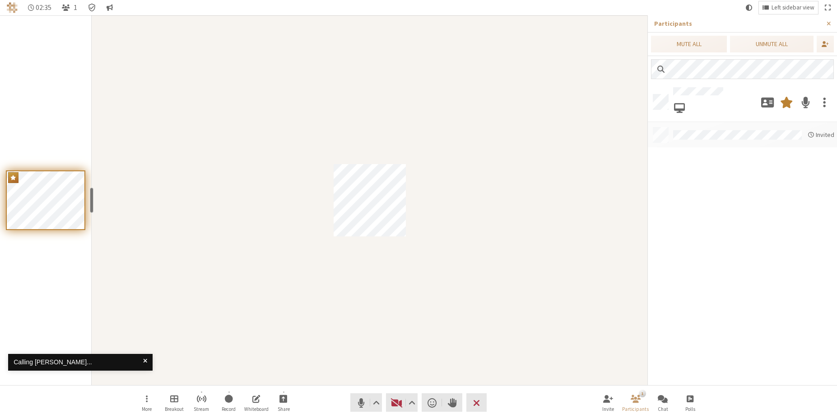  I want to click on span: More, so click(147, 409).